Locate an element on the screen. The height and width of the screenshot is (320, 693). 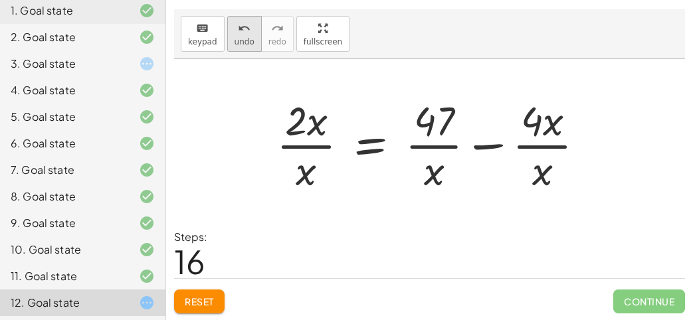
span: fullscreen is located at coordinates (323, 42).